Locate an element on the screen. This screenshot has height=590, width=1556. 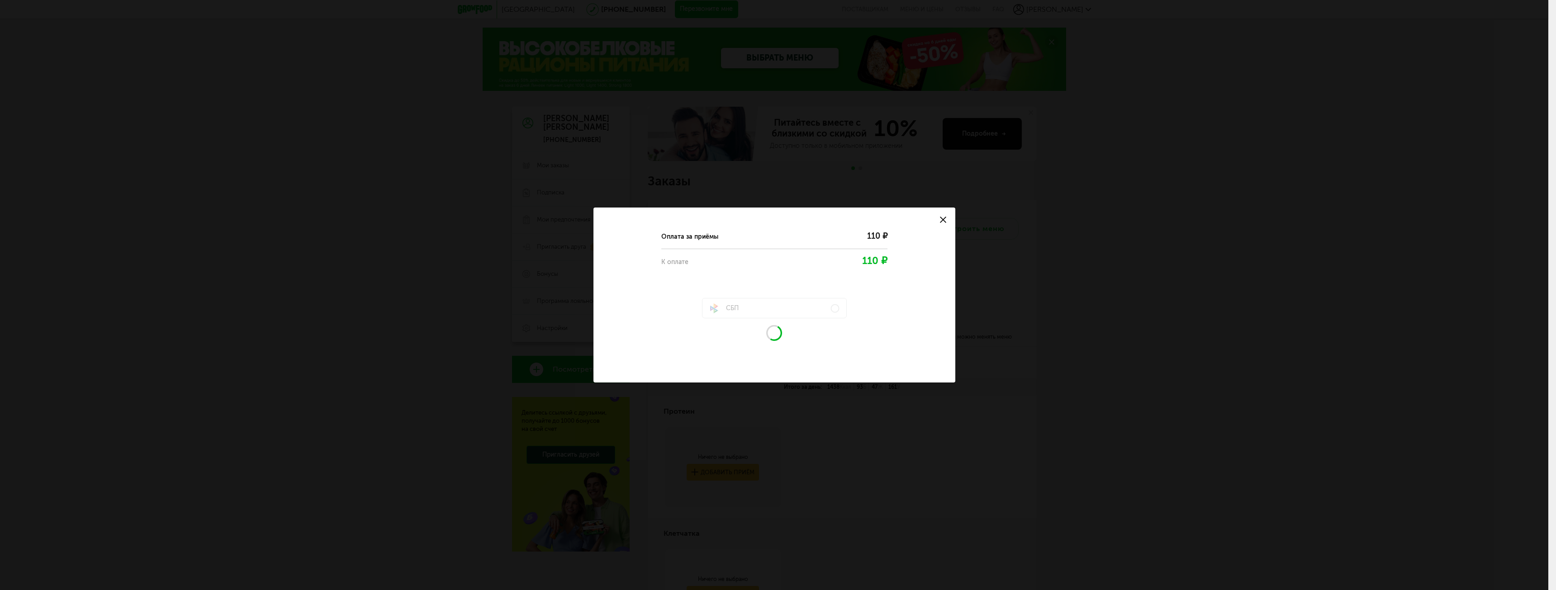
img: sbp-pay.a0b1cb1.svg is located at coordinates (714, 308).